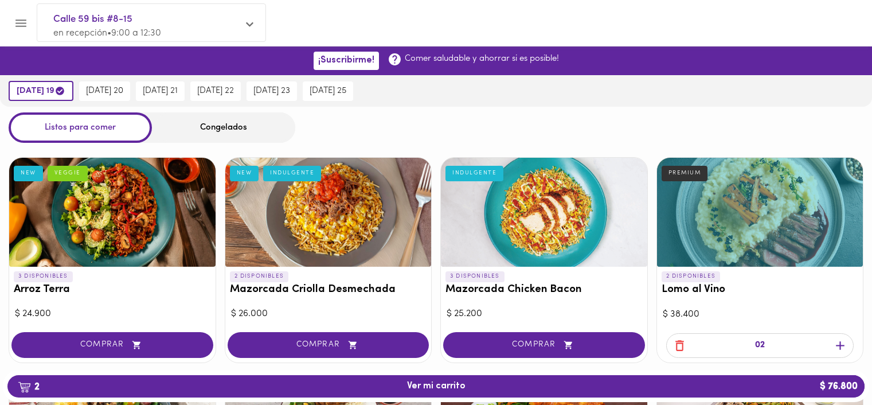 This screenshot has width=872, height=405. Describe the element at coordinates (761, 290) in the screenshot. I see `h3: Lomo al Vino` at that location.